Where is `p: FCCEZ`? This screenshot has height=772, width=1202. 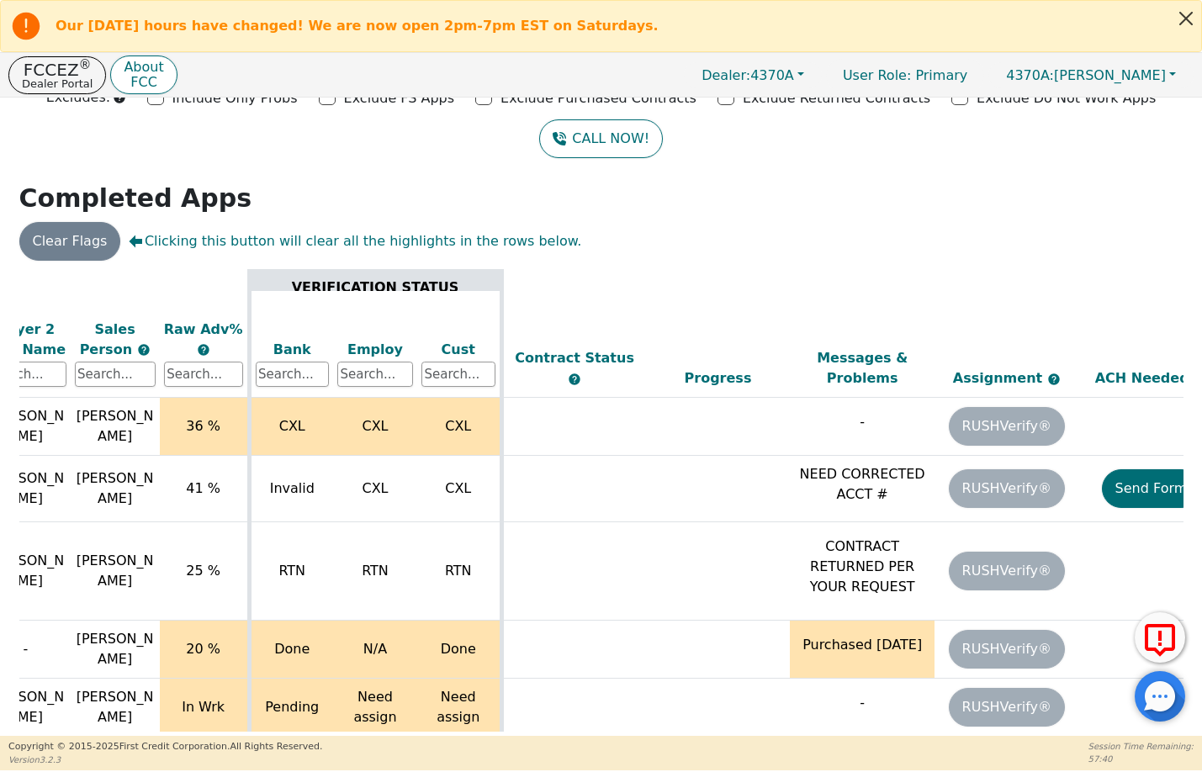 p: FCCEZ is located at coordinates (57, 70).